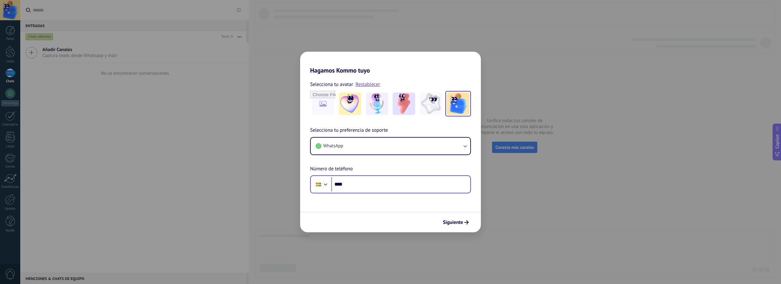  I want to click on h2: Hagamos Kommo tuyo, so click(390, 63).